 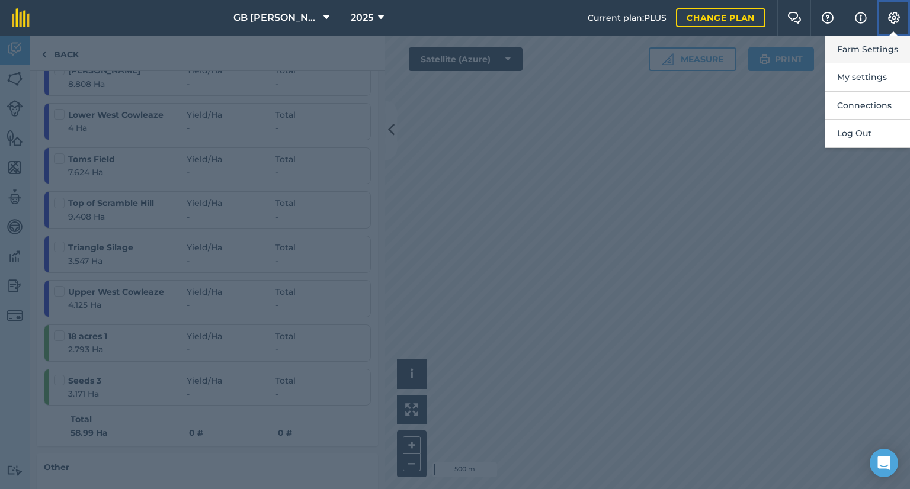 I want to click on a: Change plan, so click(x=720, y=18).